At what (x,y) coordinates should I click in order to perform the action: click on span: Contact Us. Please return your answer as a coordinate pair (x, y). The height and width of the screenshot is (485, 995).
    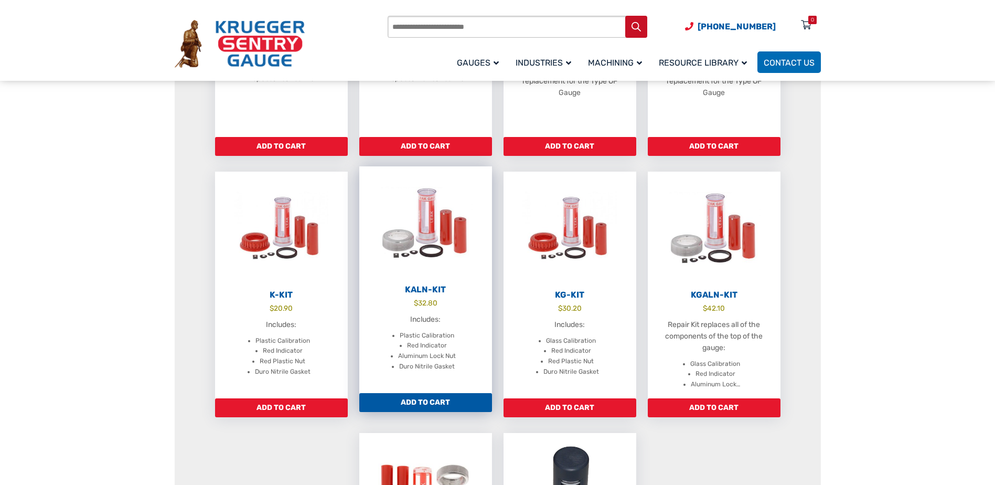
    Looking at the image, I should click on (789, 62).